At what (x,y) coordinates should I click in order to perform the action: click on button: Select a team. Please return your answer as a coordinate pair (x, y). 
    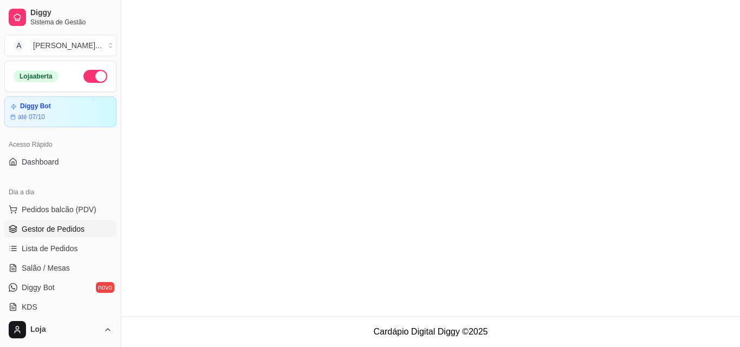
    Looking at the image, I should click on (60, 45).